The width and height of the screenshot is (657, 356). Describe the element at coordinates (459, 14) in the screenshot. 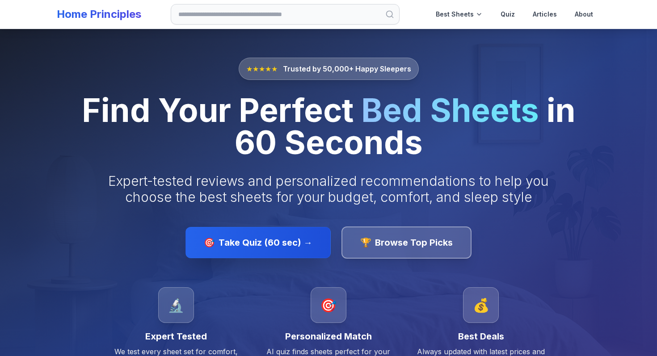

I see `div: Best Sheets` at that location.